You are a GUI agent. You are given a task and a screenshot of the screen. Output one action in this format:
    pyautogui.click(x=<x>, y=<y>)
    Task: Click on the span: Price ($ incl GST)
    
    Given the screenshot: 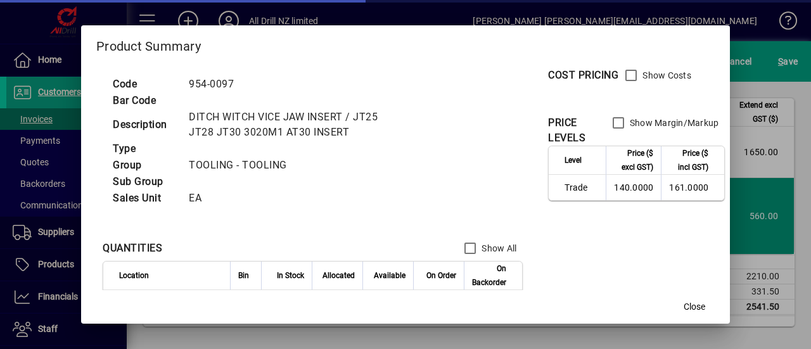 What is the action you would take?
    pyautogui.click(x=689, y=160)
    